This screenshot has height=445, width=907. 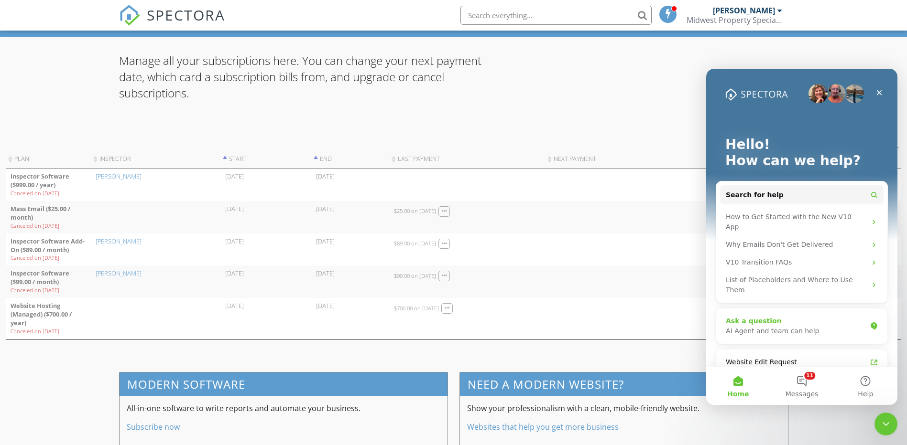 I want to click on p: Show your professionalism with a clean, mobile-friendly website., so click(x=624, y=409).